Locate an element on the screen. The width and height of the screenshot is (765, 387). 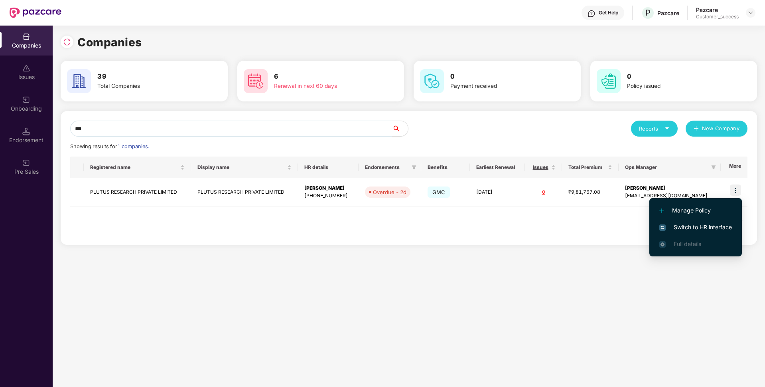
button: plusNew Company is located at coordinates (717, 128).